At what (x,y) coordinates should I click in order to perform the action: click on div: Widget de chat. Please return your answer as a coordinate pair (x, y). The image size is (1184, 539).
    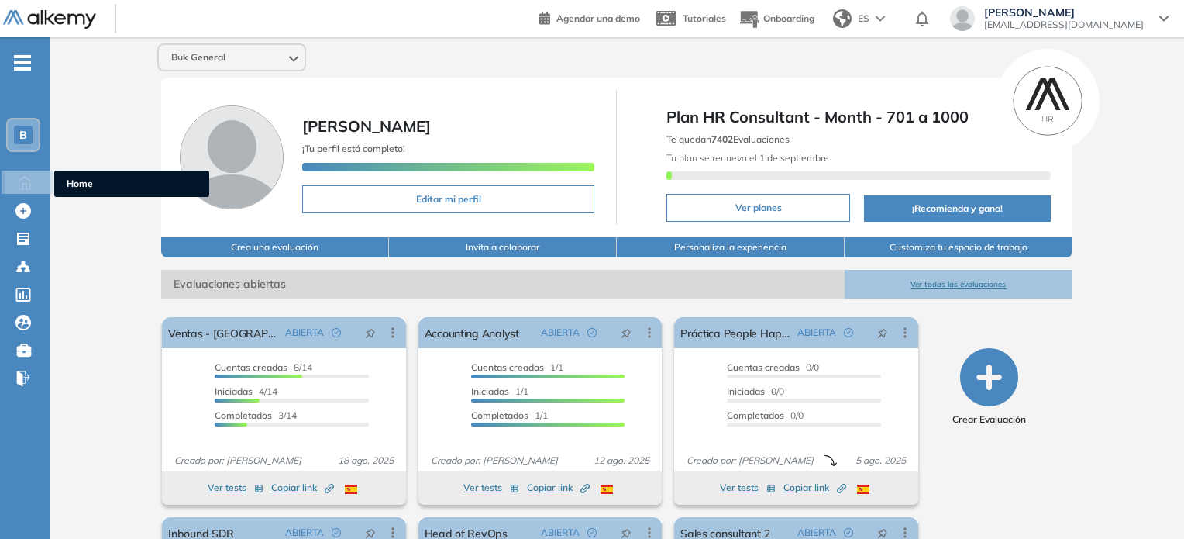
    Looking at the image, I should click on (1145, 501).